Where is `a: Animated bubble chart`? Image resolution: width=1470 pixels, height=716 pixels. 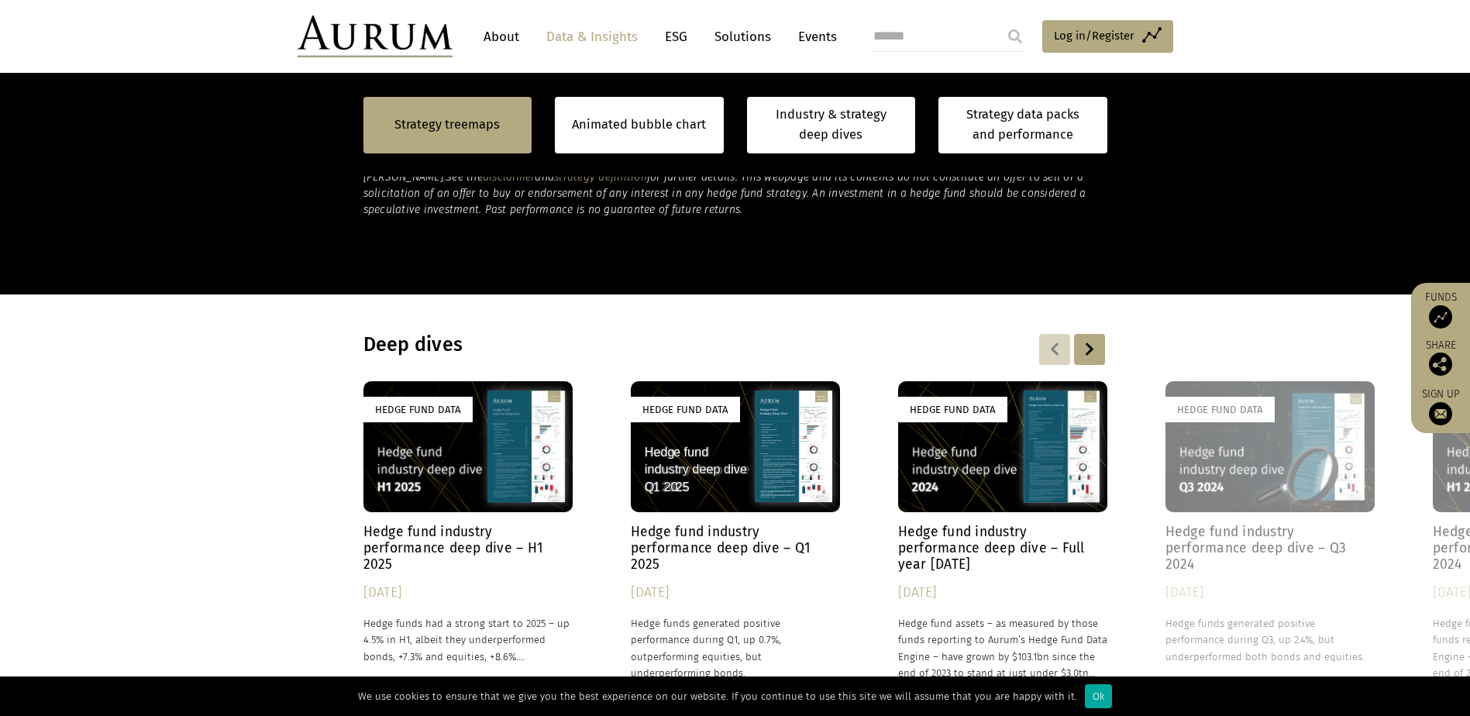 a: Animated bubble chart is located at coordinates (638, 125).